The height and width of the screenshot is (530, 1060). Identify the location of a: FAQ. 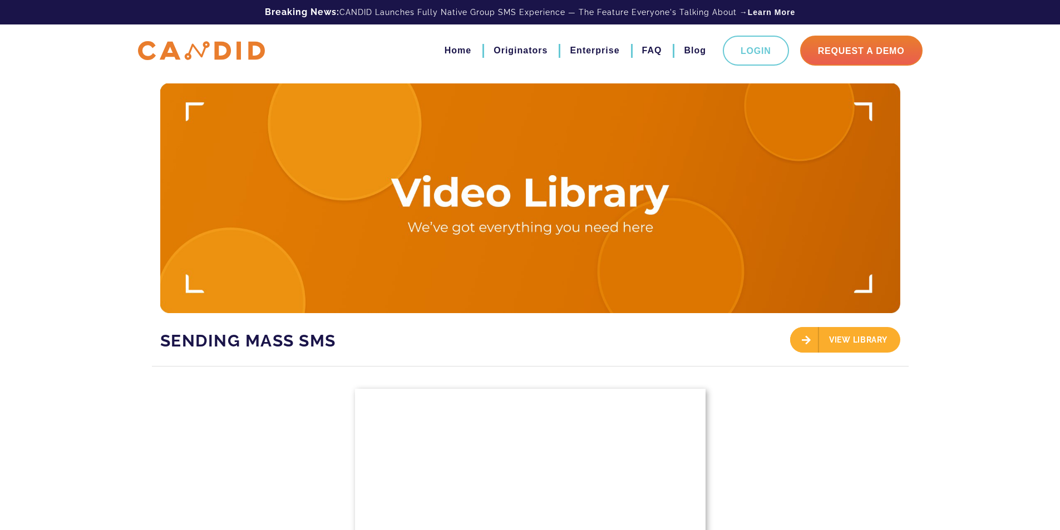
(652, 51).